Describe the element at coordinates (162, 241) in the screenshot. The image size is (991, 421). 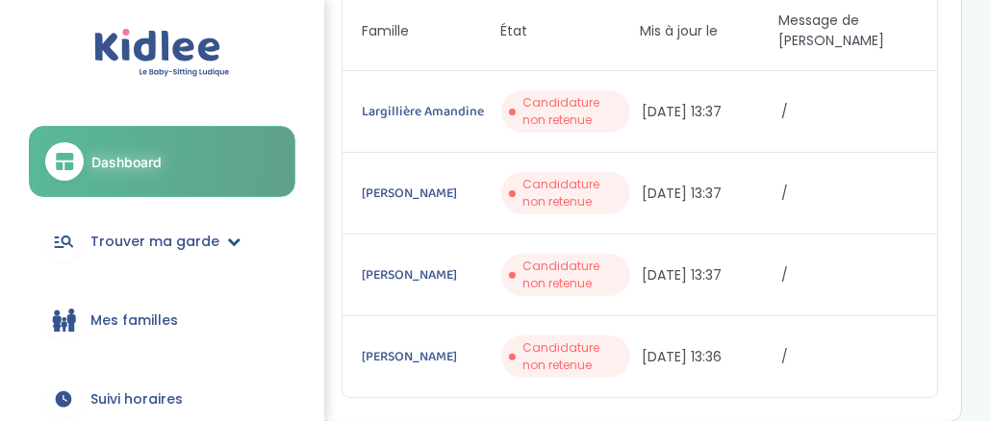
I see `a: Trouver ma garde` at that location.